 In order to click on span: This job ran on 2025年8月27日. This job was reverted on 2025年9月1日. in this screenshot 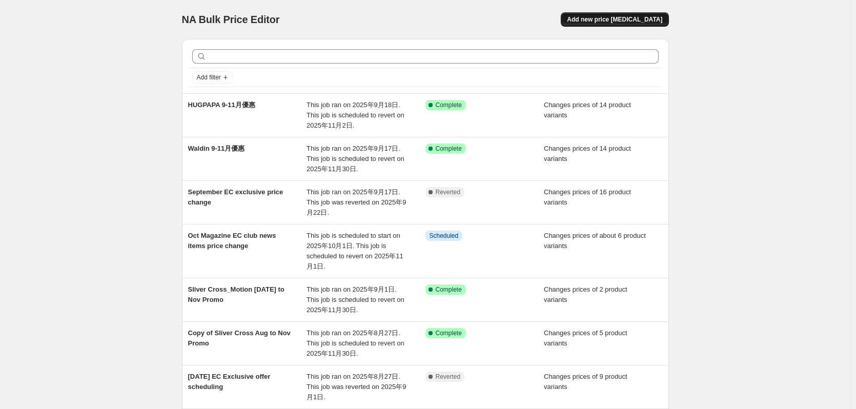, I will do `click(356, 386)`.